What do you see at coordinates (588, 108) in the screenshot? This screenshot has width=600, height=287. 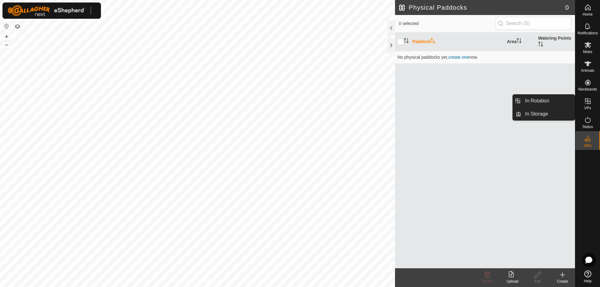 I see `span: VPs` at bounding box center [588, 108].